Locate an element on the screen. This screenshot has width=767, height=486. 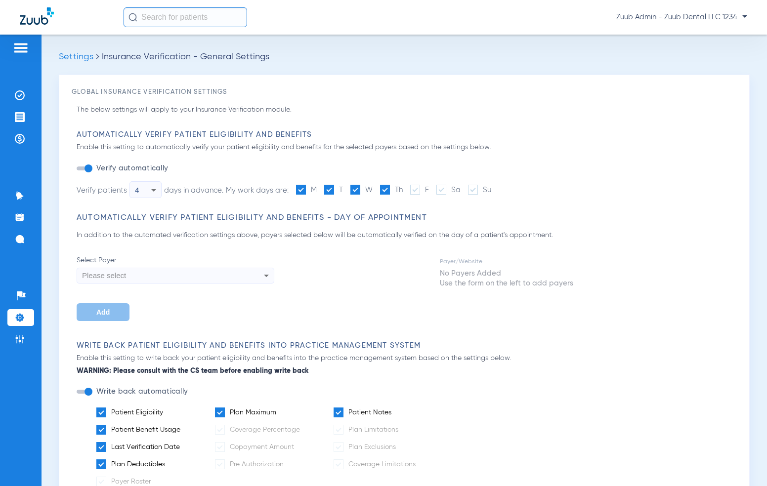
h3: Automatically Verify Patient Eligibility and Benefits - Day of Appointment is located at coordinates (407, 218).